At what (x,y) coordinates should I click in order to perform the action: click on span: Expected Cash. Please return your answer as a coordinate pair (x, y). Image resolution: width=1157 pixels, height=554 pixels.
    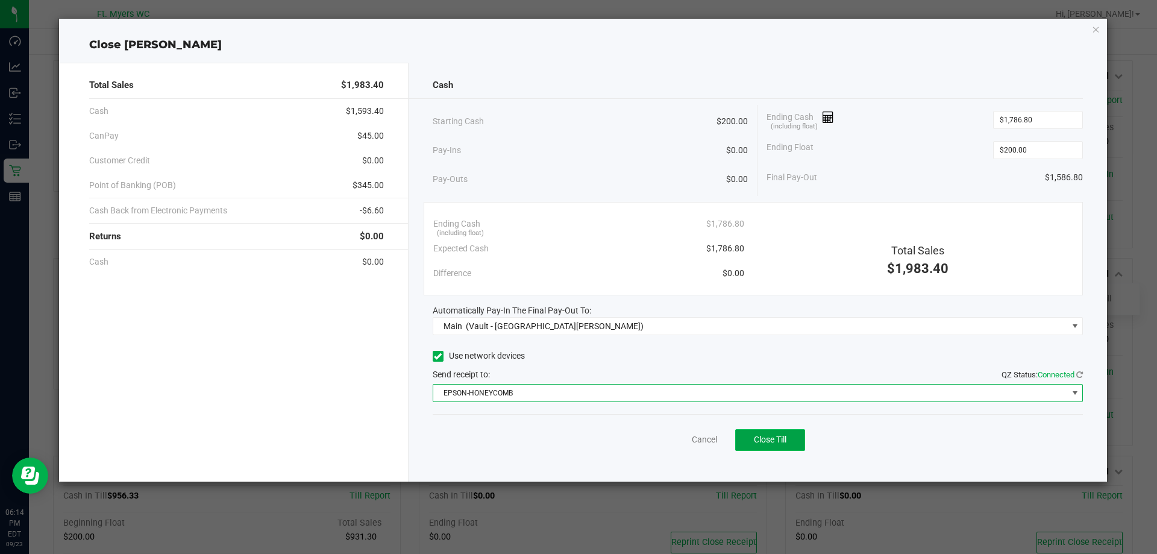
    Looking at the image, I should click on (461, 248).